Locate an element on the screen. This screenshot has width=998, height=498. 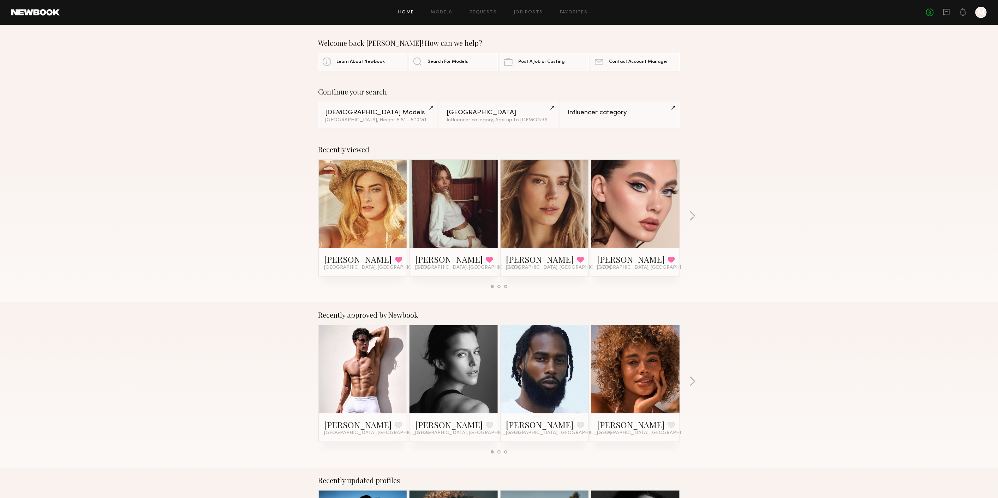
a: Requests is located at coordinates (483, 12).